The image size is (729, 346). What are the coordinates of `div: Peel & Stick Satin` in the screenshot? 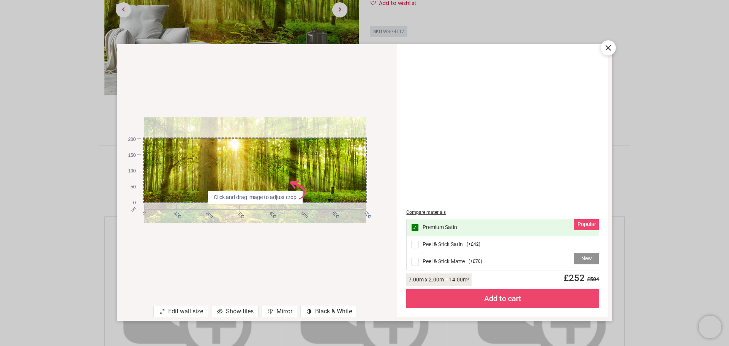 It's located at (503, 245).